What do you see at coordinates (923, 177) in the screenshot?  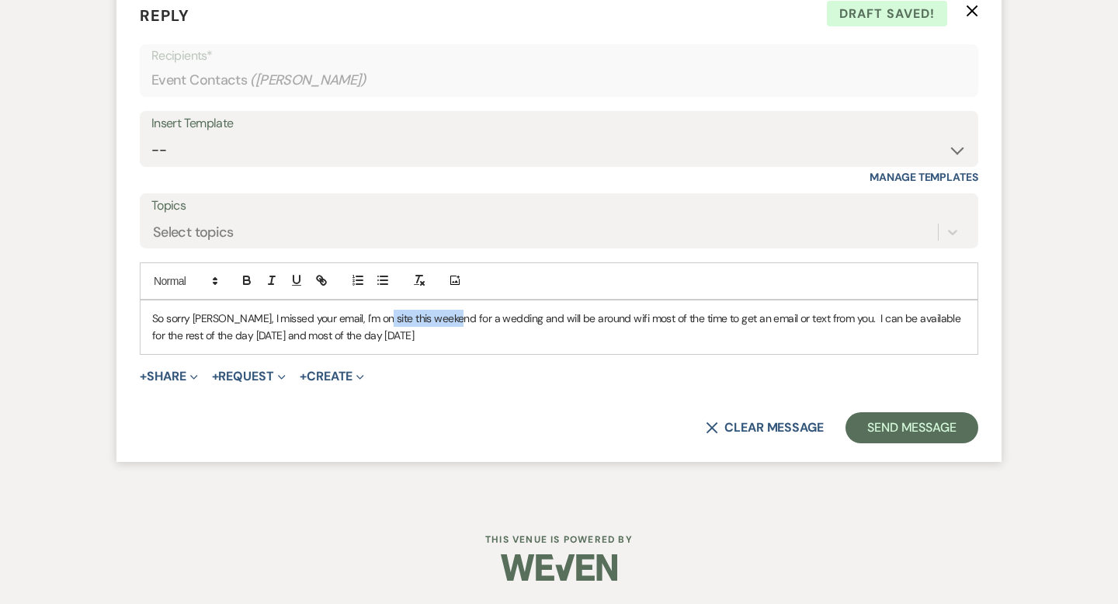 I see `a: Manage Templates` at bounding box center [923, 177].